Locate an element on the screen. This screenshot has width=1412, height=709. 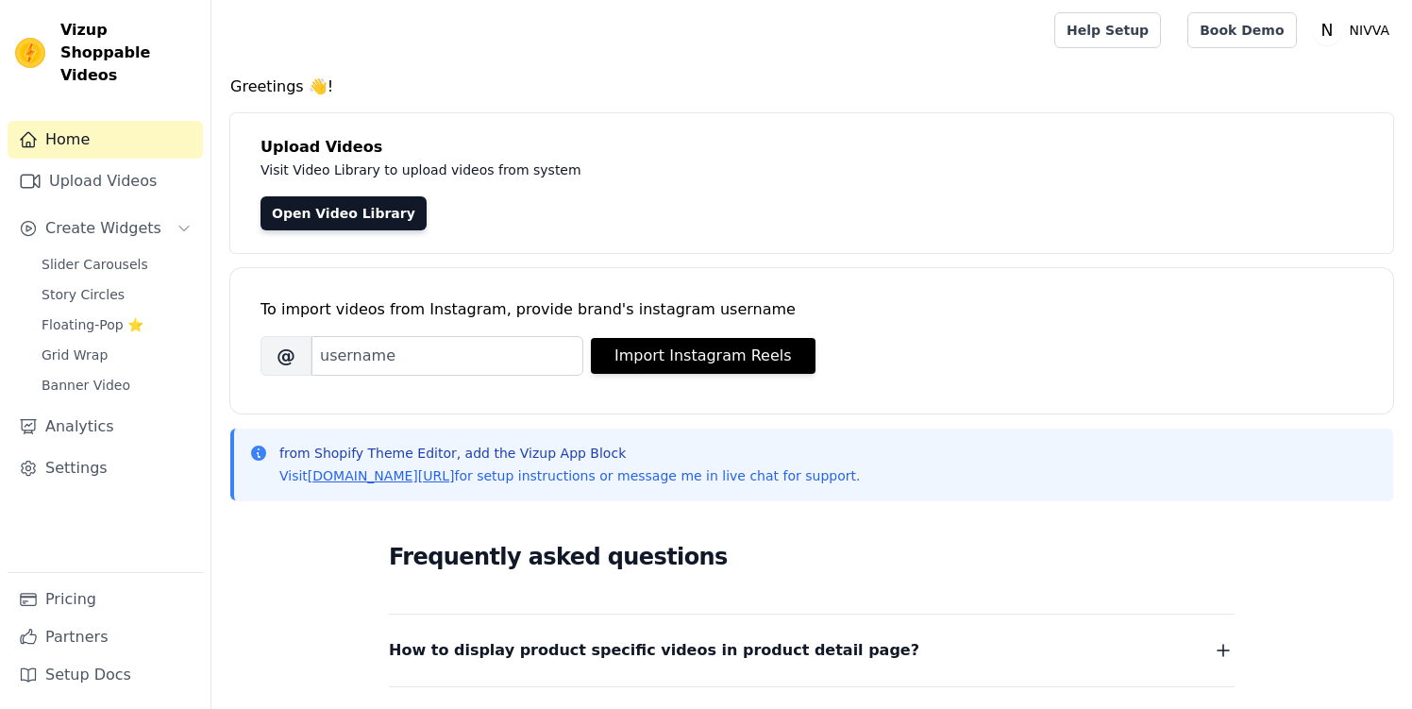
a: Open Video Library is located at coordinates (344, 213).